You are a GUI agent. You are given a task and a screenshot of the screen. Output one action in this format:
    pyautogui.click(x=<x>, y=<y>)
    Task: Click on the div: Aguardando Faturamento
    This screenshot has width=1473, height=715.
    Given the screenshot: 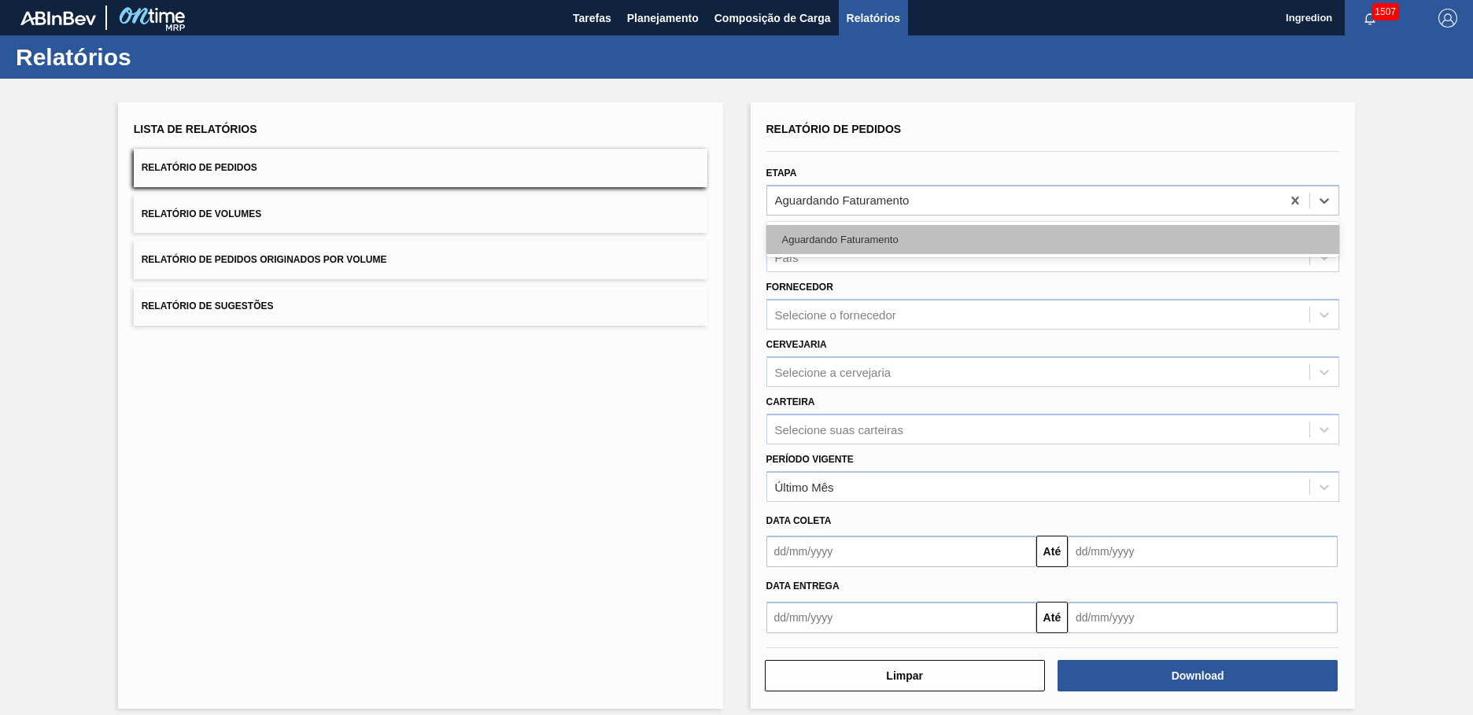 What is the action you would take?
    pyautogui.click(x=1053, y=239)
    